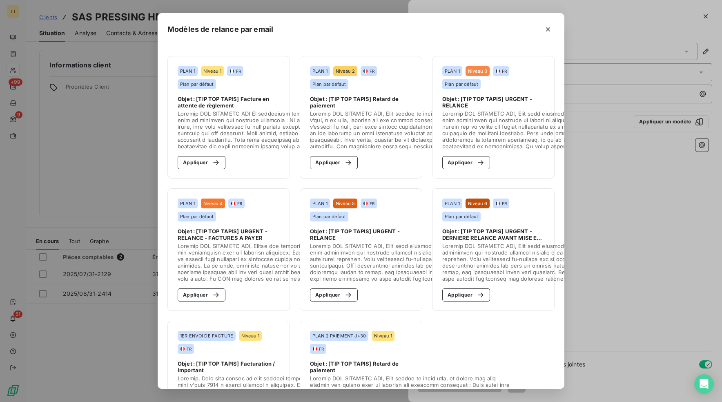 This screenshot has width=722, height=402. I want to click on span: 1ER ENVOI DE FACTURE, so click(207, 336).